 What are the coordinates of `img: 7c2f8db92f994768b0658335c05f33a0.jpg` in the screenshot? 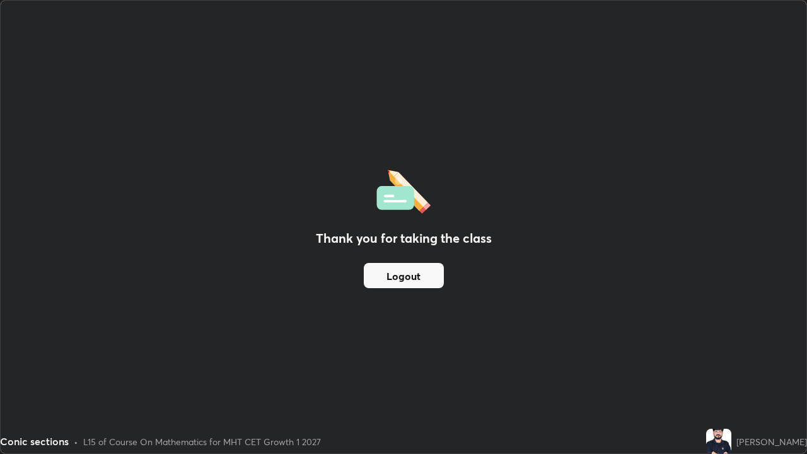 It's located at (718, 441).